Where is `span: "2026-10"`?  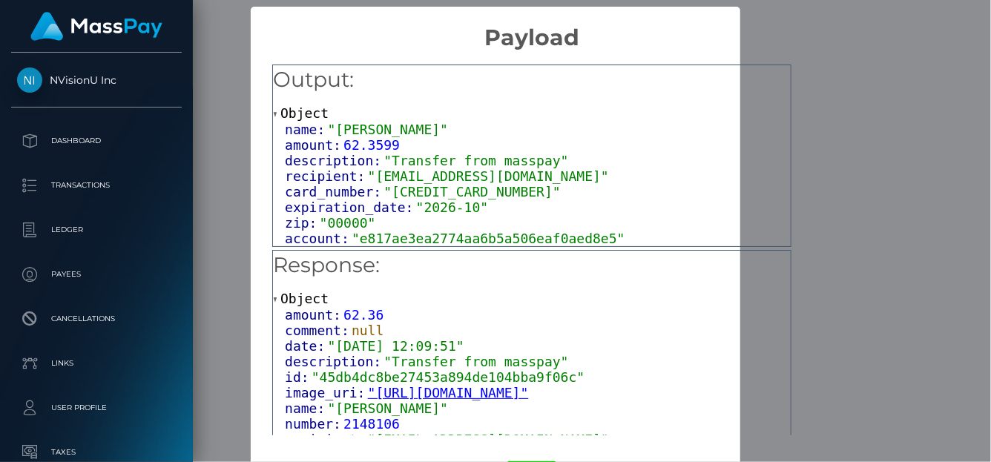
span: "2026-10" is located at coordinates (453, 207).